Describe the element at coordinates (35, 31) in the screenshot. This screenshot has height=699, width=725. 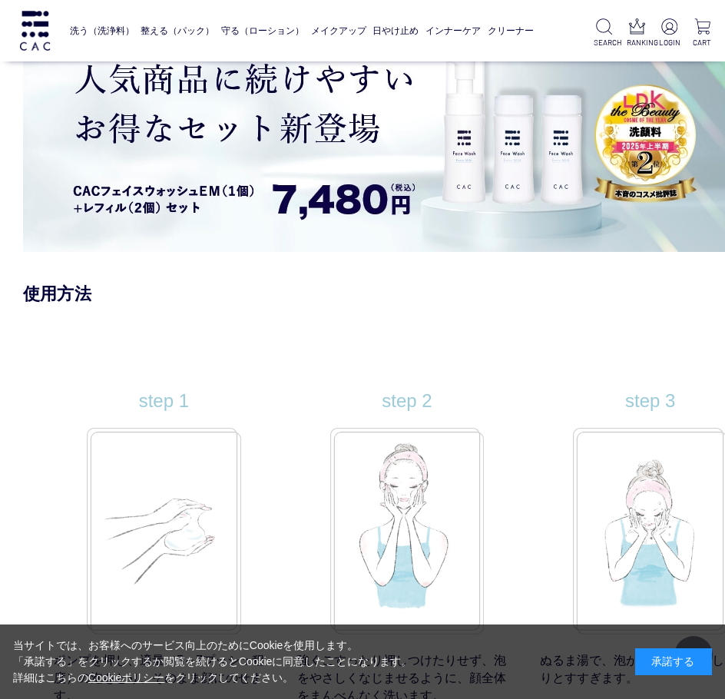
I see `img: logo` at that location.